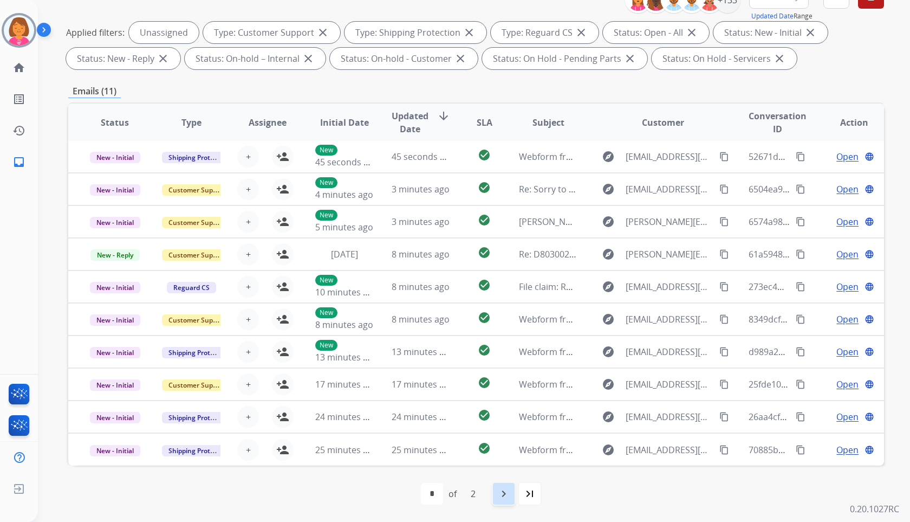 Image resolution: width=910 pixels, height=522 pixels. Describe the element at coordinates (19, 99) in the screenshot. I see `mat-icon: list_alt` at that location.